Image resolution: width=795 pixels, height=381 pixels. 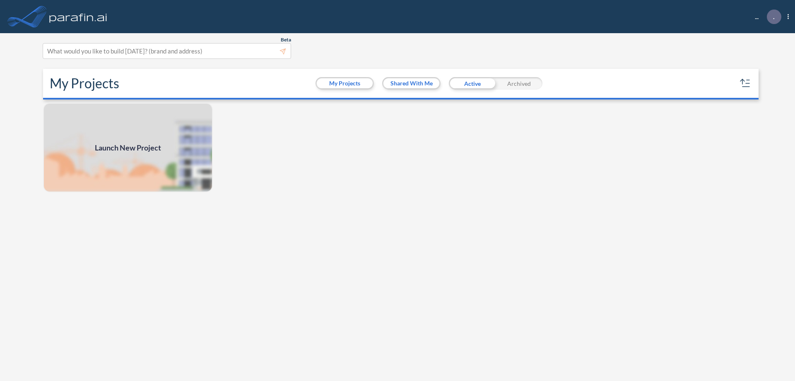 I want to click on div: Active, so click(x=472, y=83).